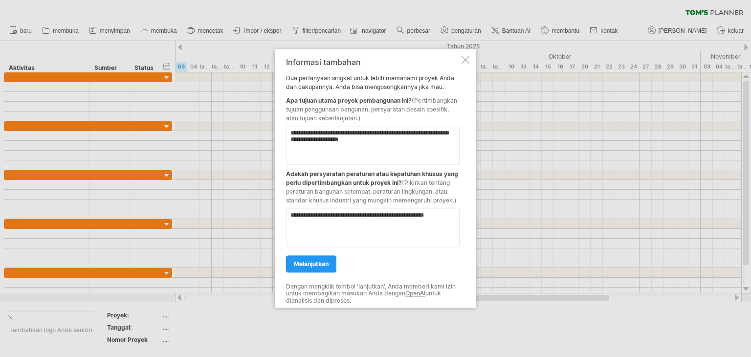 The height and width of the screenshot is (357, 751). Describe the element at coordinates (363, 297) in the screenshot. I see `font: untuk dianalisis dan diproses.` at that location.